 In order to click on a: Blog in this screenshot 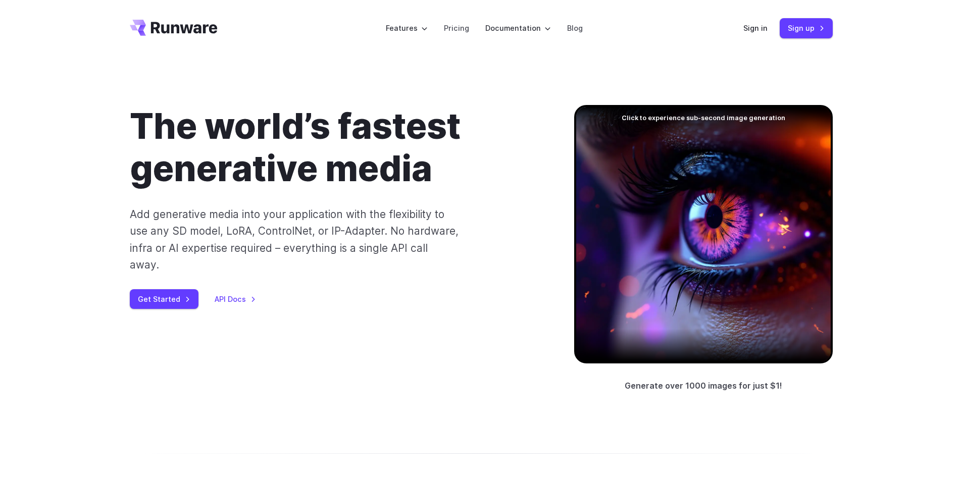, I will do `click(575, 28)`.